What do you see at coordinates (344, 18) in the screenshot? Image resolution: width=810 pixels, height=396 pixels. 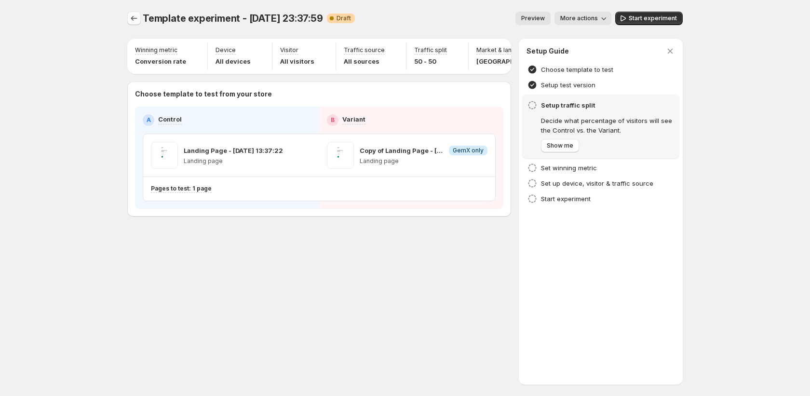 I see `span: Draft` at bounding box center [344, 18].